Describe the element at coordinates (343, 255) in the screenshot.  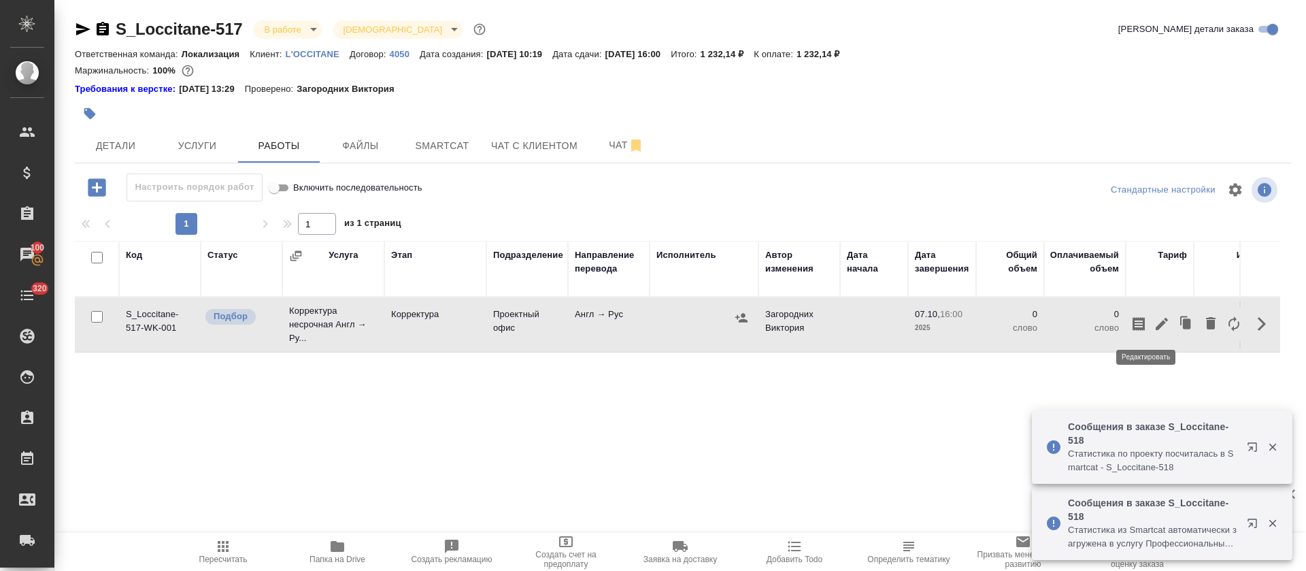
I see `div: Услуга` at that location.